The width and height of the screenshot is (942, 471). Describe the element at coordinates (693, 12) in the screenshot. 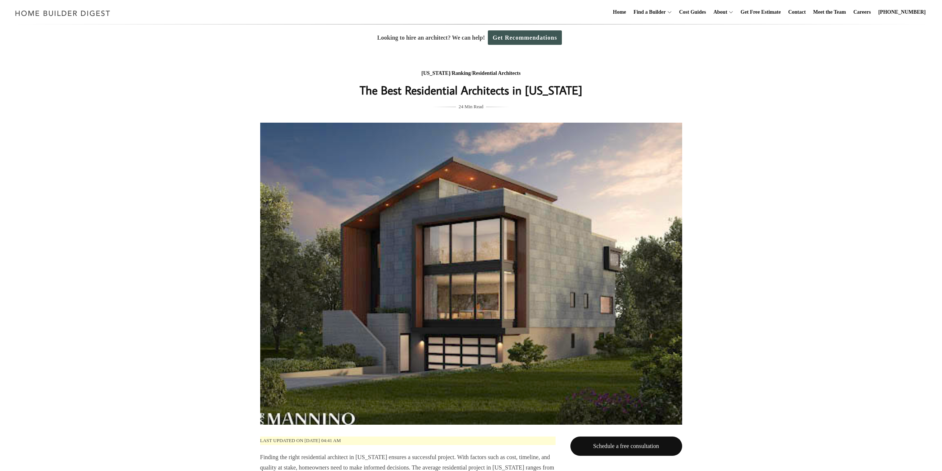

I see `a: Cost Guides` at that location.